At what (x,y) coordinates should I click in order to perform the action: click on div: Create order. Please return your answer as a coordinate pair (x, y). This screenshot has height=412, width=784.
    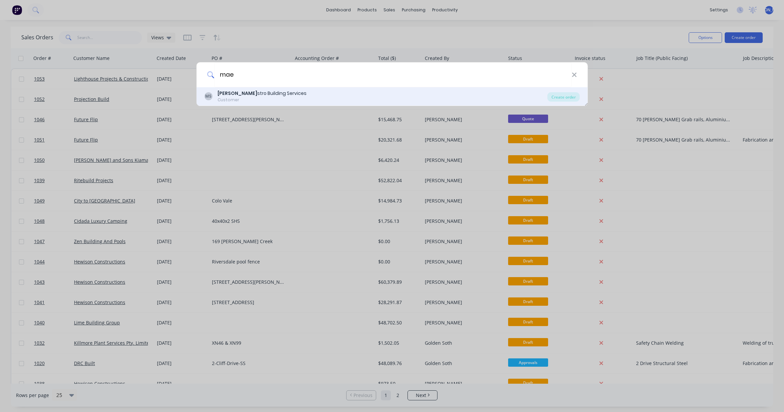
    Looking at the image, I should click on (563, 97).